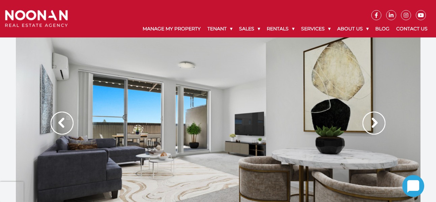  Describe the element at coordinates (316, 29) in the screenshot. I see `a: Services` at that location.